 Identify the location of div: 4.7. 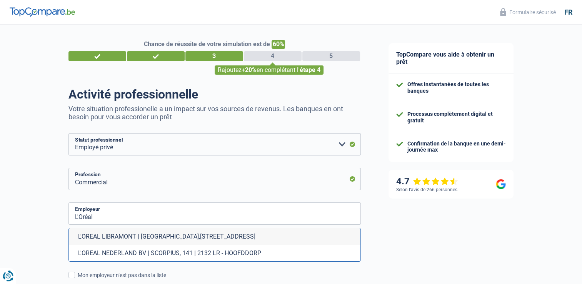
(427, 181).